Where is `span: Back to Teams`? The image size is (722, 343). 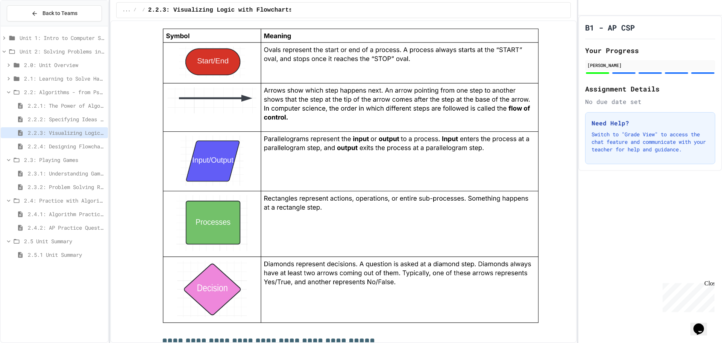
span: Back to Teams is located at coordinates (60, 13).